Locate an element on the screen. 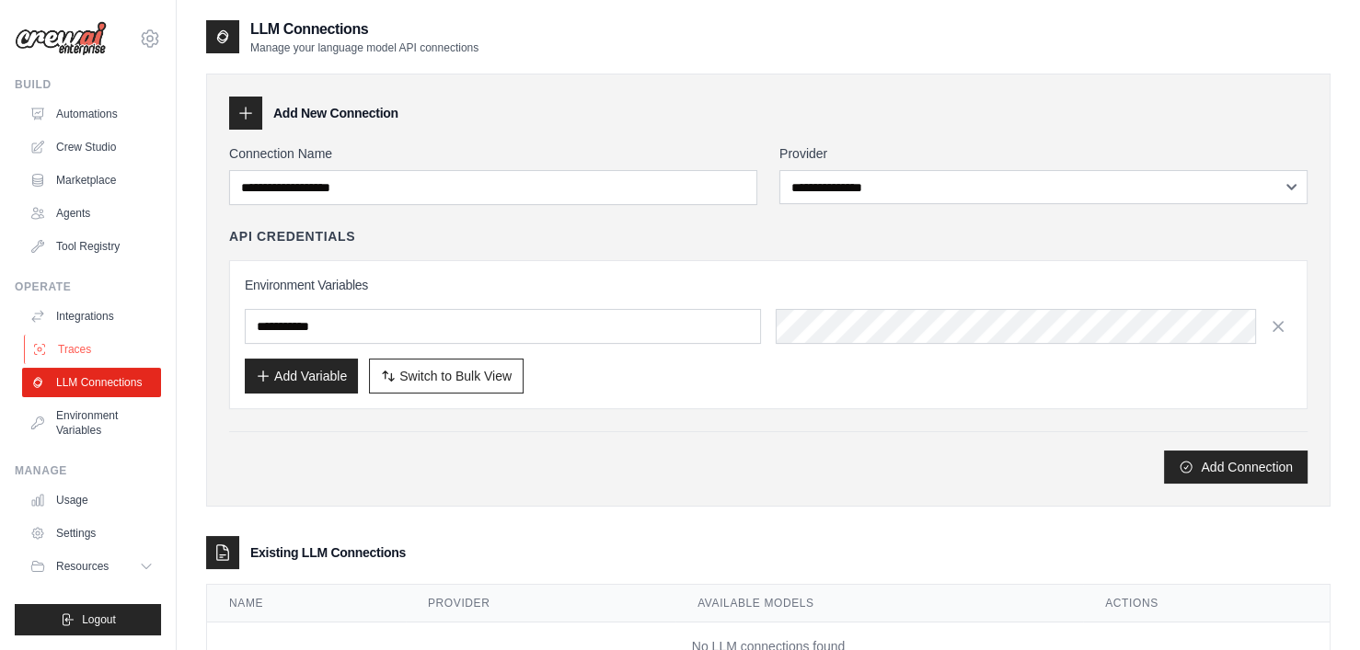  a: Settings is located at coordinates (91, 534).